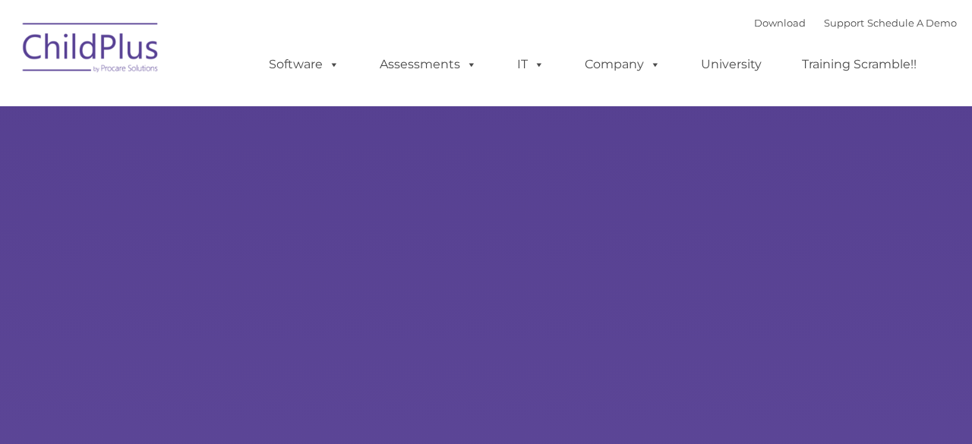 The image size is (972, 444). What do you see at coordinates (304, 65) in the screenshot?
I see `a: Software` at bounding box center [304, 65].